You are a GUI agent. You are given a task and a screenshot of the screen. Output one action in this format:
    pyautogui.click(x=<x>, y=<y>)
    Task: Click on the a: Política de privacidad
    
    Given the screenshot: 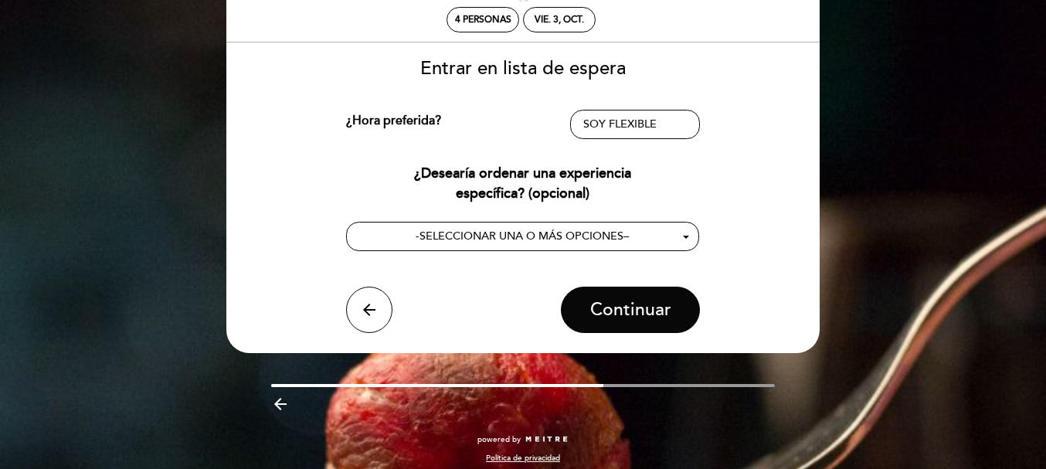 What is the action you would take?
    pyautogui.click(x=523, y=458)
    